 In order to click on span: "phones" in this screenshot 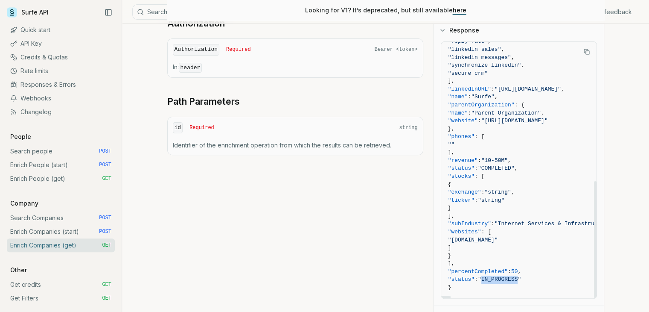, I will do `click(461, 136)`.